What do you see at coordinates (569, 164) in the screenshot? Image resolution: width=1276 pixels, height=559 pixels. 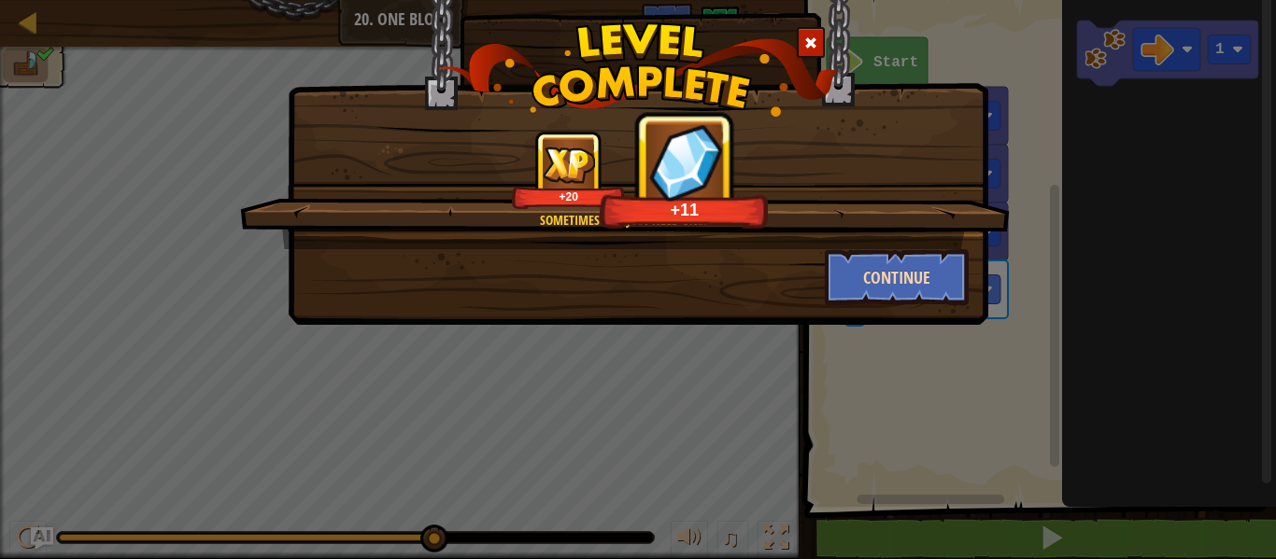 I see `img: reward_icon_xp.png` at bounding box center [569, 164].